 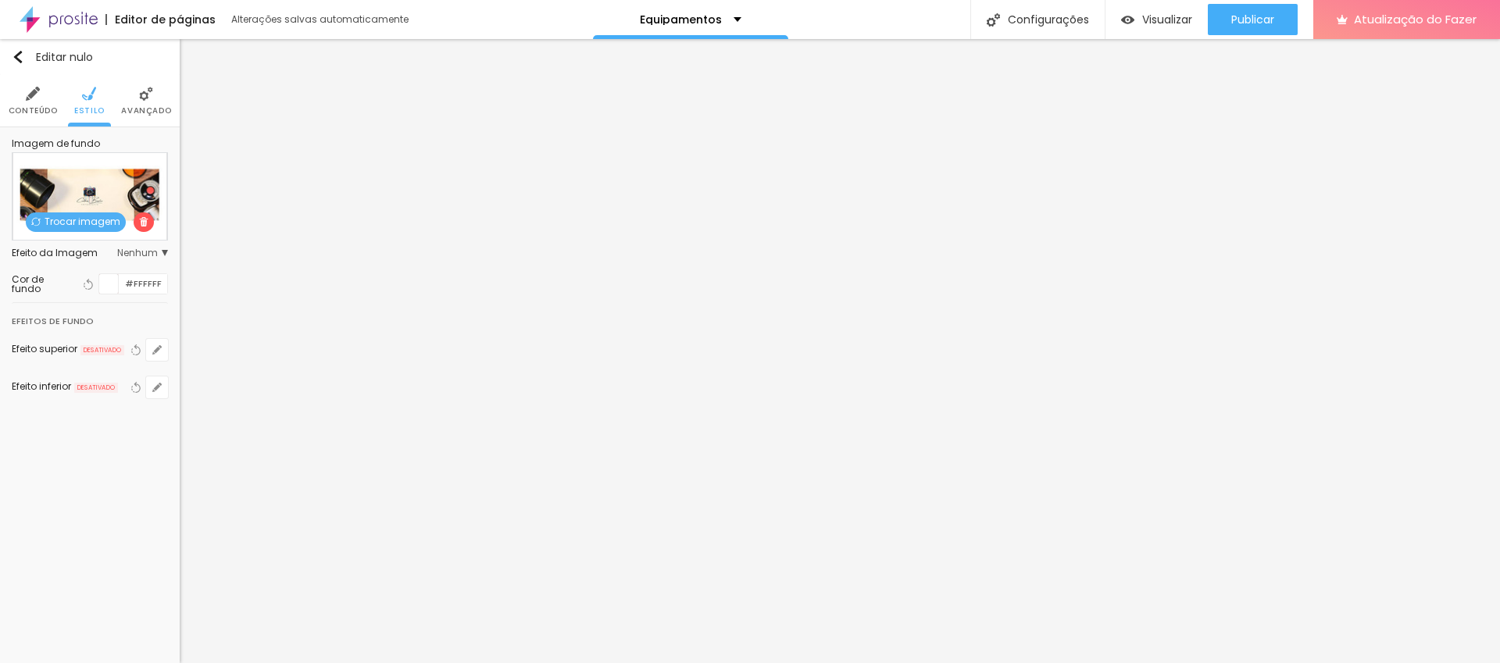 I want to click on font: Imagem de fundo, so click(x=55, y=143).